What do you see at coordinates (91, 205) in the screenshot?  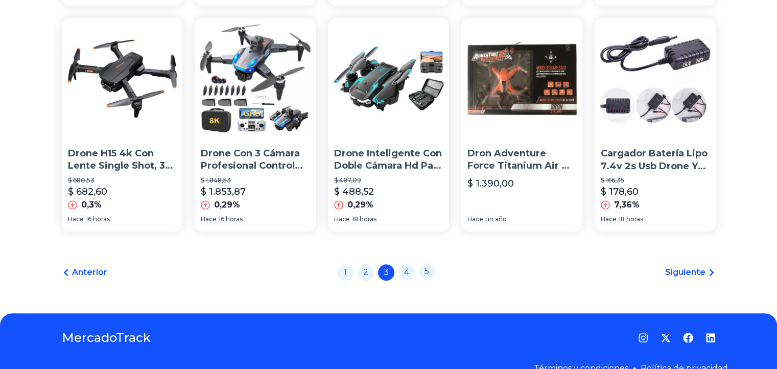 I see `p: 0,3%` at bounding box center [91, 205].